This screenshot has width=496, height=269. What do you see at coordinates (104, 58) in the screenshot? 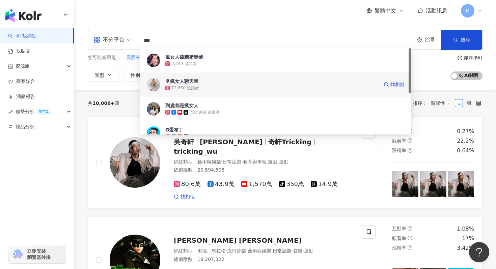
I see `span: 您可能感興趣：` at bounding box center [104, 58].